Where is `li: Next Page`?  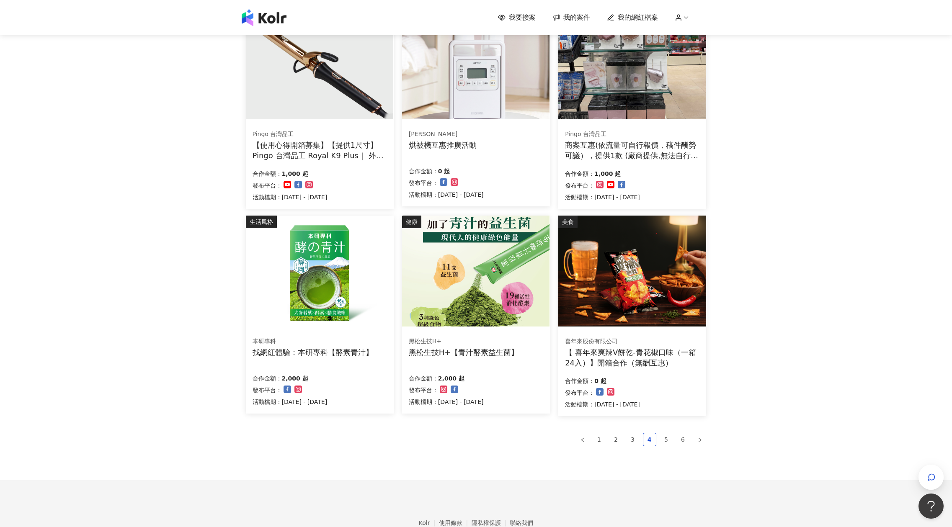
li: Next Page is located at coordinates (700, 440).